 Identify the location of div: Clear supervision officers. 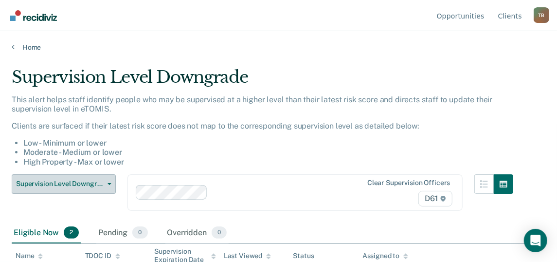
(409, 183).